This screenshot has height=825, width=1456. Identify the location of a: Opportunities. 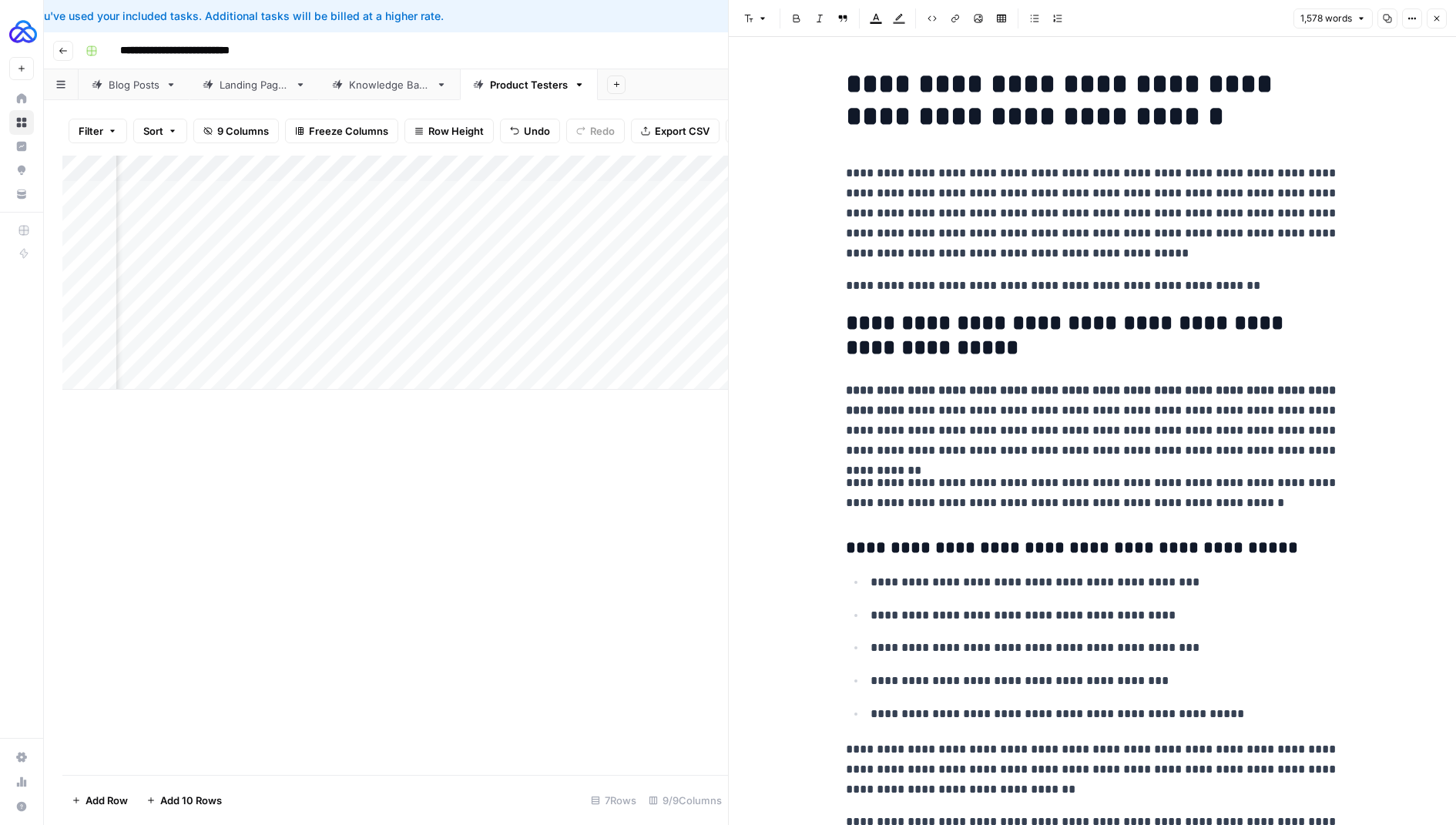
(21, 170).